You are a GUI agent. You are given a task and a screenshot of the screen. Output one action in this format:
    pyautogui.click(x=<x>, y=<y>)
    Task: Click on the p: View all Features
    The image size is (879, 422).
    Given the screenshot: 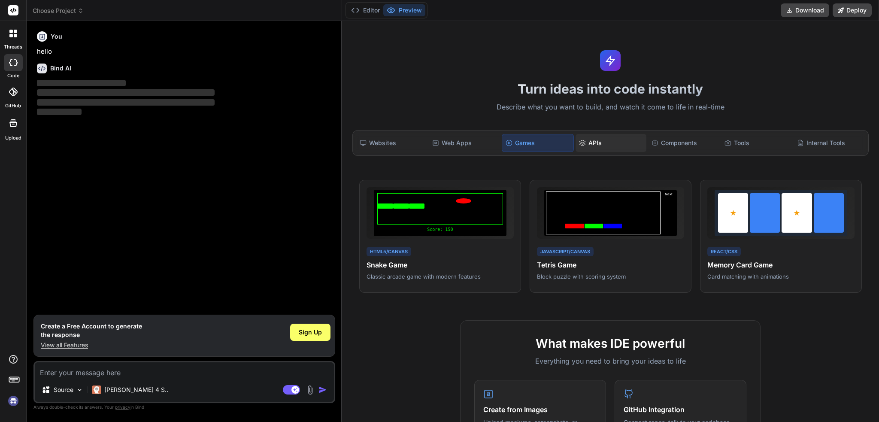 What is the action you would take?
    pyautogui.click(x=91, y=345)
    